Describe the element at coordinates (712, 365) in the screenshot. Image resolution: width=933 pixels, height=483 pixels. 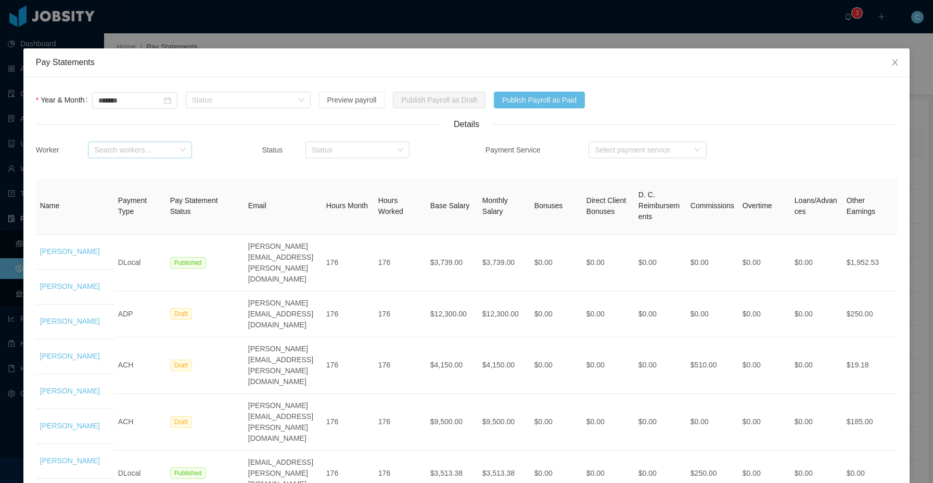
I see `td: $510.00` at that location.